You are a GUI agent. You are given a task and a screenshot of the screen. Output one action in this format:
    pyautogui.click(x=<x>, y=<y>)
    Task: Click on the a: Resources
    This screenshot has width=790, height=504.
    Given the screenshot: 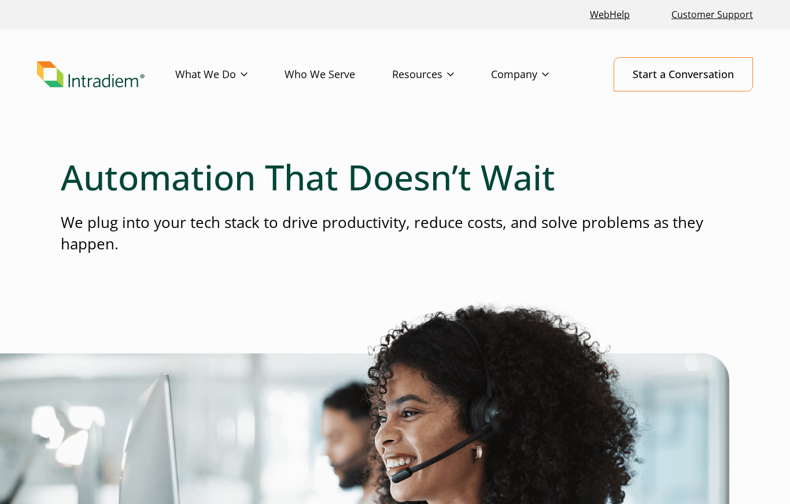 What is the action you would take?
    pyautogui.click(x=441, y=75)
    